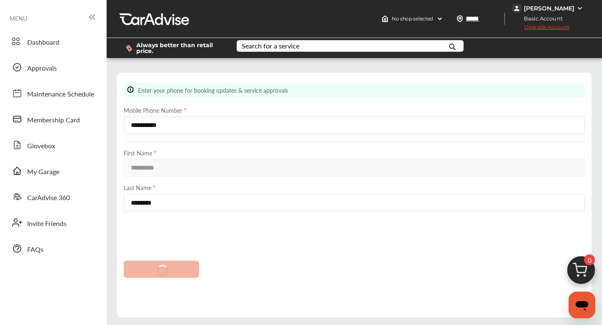 This screenshot has width=602, height=325. What do you see at coordinates (53, 119) in the screenshot?
I see `a: Membership Card` at bounding box center [53, 119].